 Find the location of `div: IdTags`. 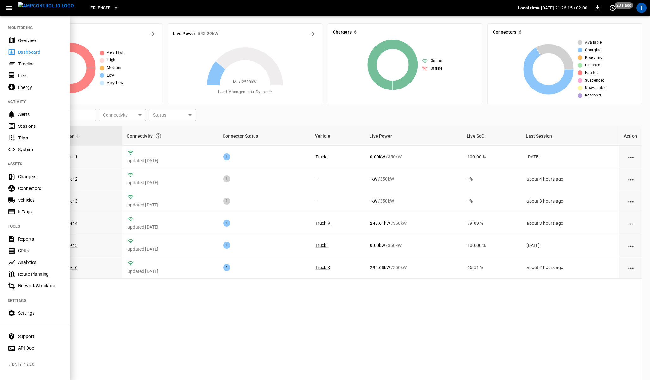

div: IdTags is located at coordinates (40, 212).